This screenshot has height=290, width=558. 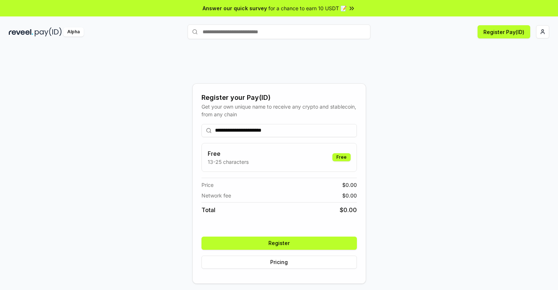 I want to click on button: Register Pay(ID), so click(x=504, y=32).